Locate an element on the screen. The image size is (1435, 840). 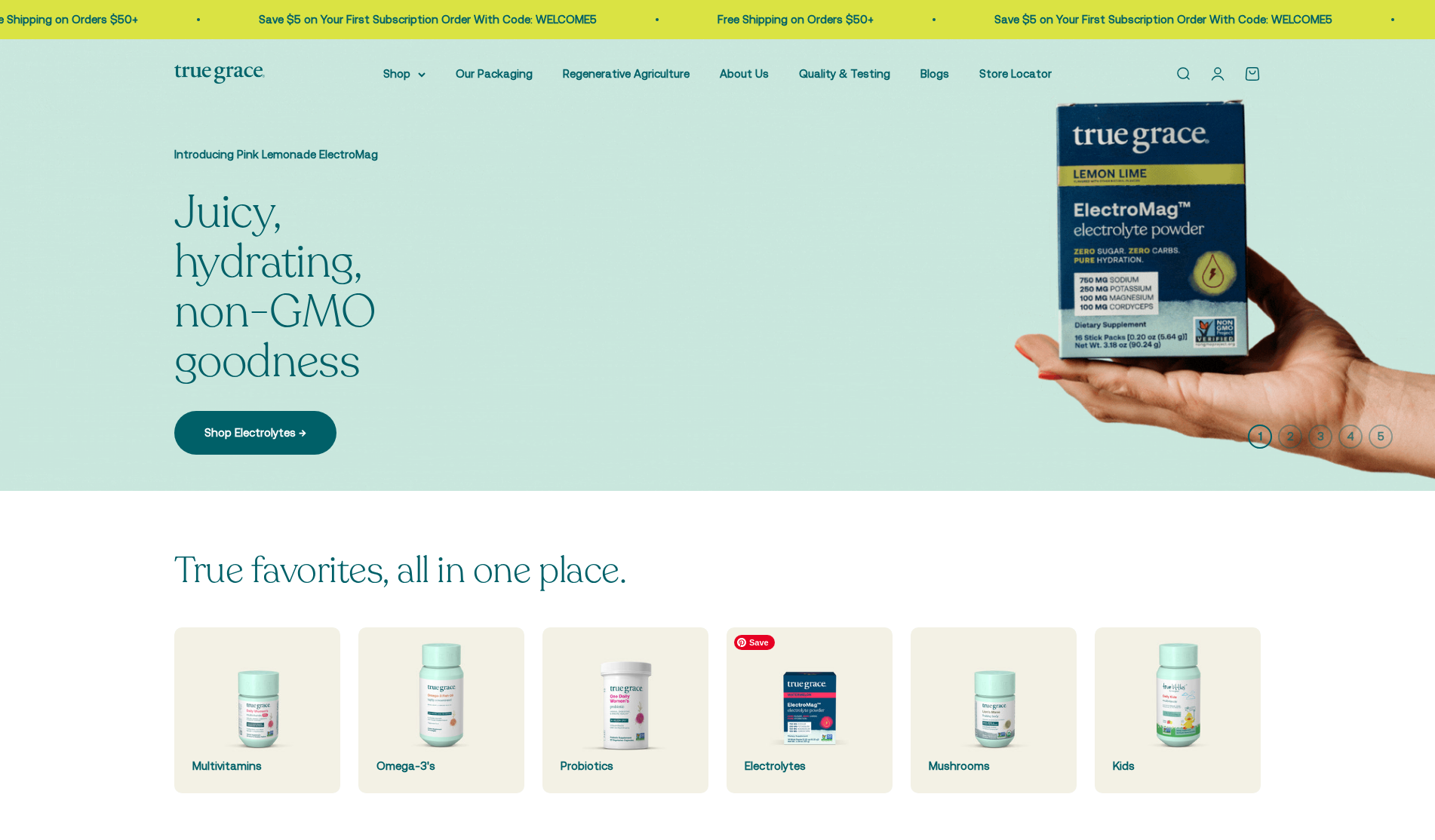
a: Probiotics is located at coordinates (625, 710).